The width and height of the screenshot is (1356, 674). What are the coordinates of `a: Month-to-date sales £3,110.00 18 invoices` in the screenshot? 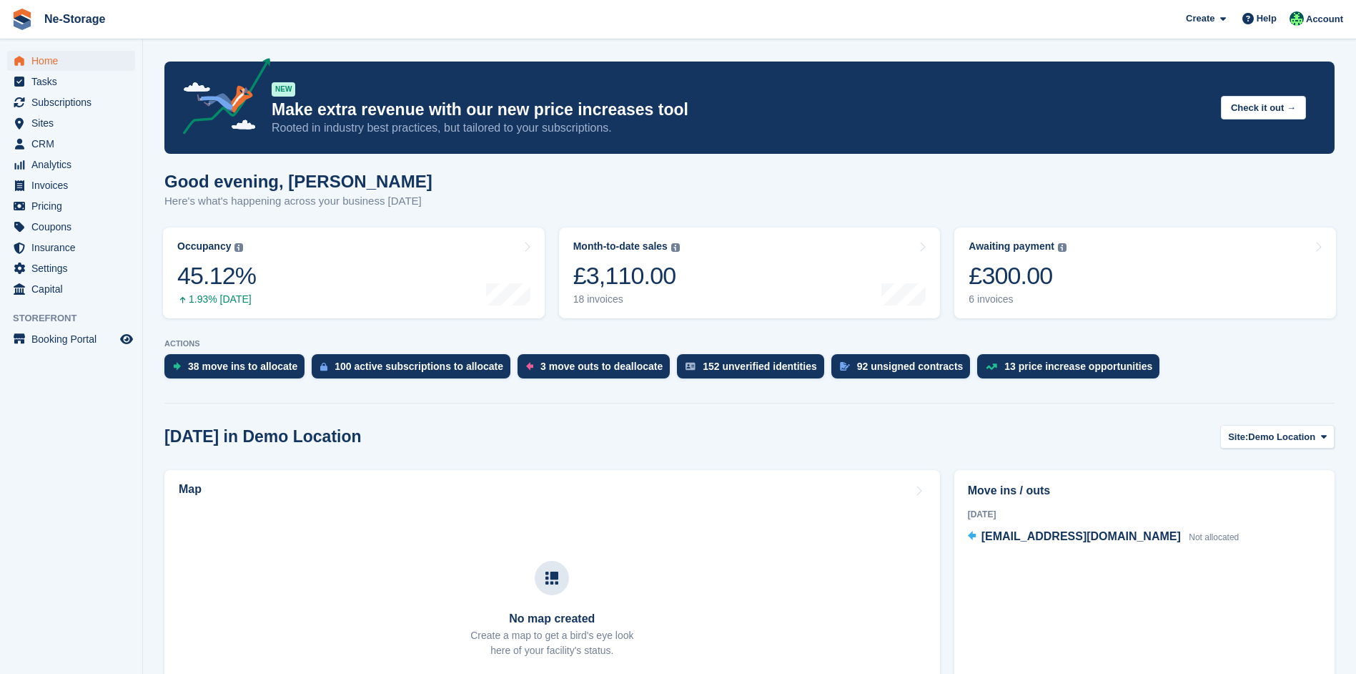 It's located at (750, 272).